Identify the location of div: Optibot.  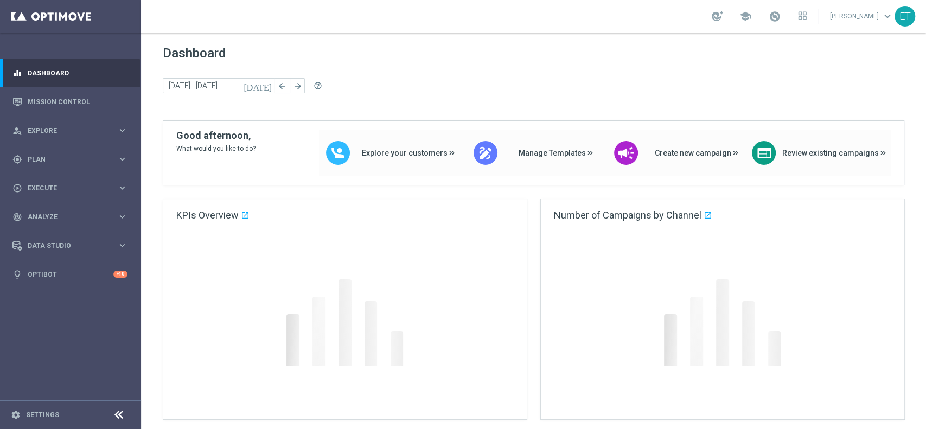
(70, 274).